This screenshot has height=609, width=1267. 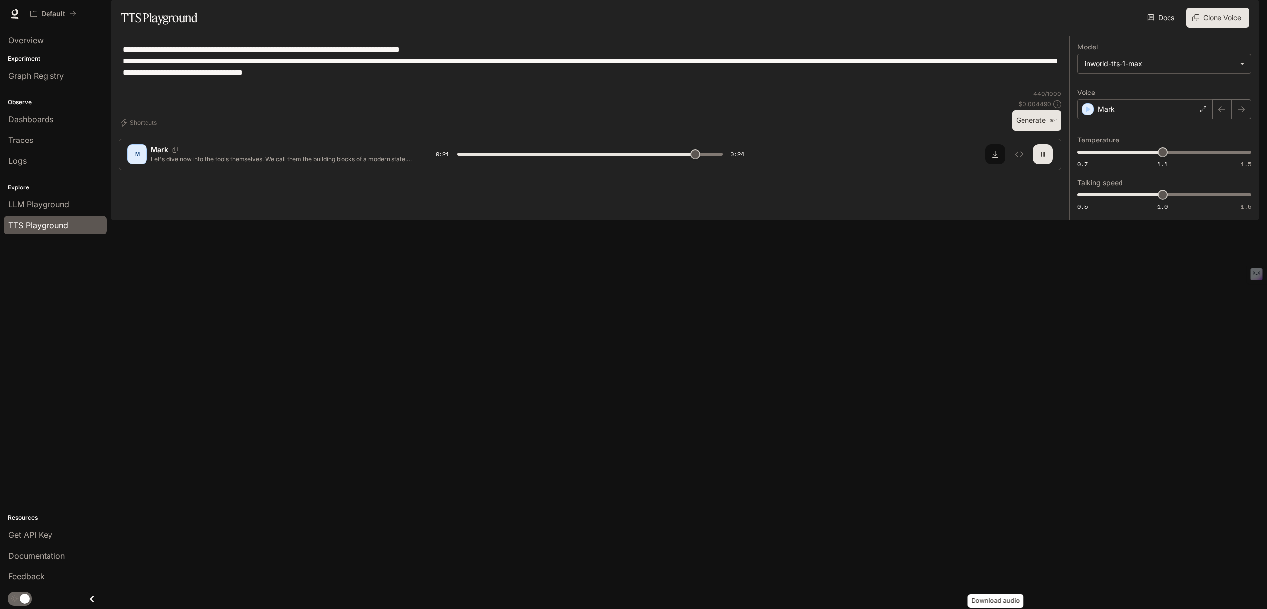 What do you see at coordinates (1036, 120) in the screenshot?
I see `button: Generate⌘⏎` at bounding box center [1036, 120].